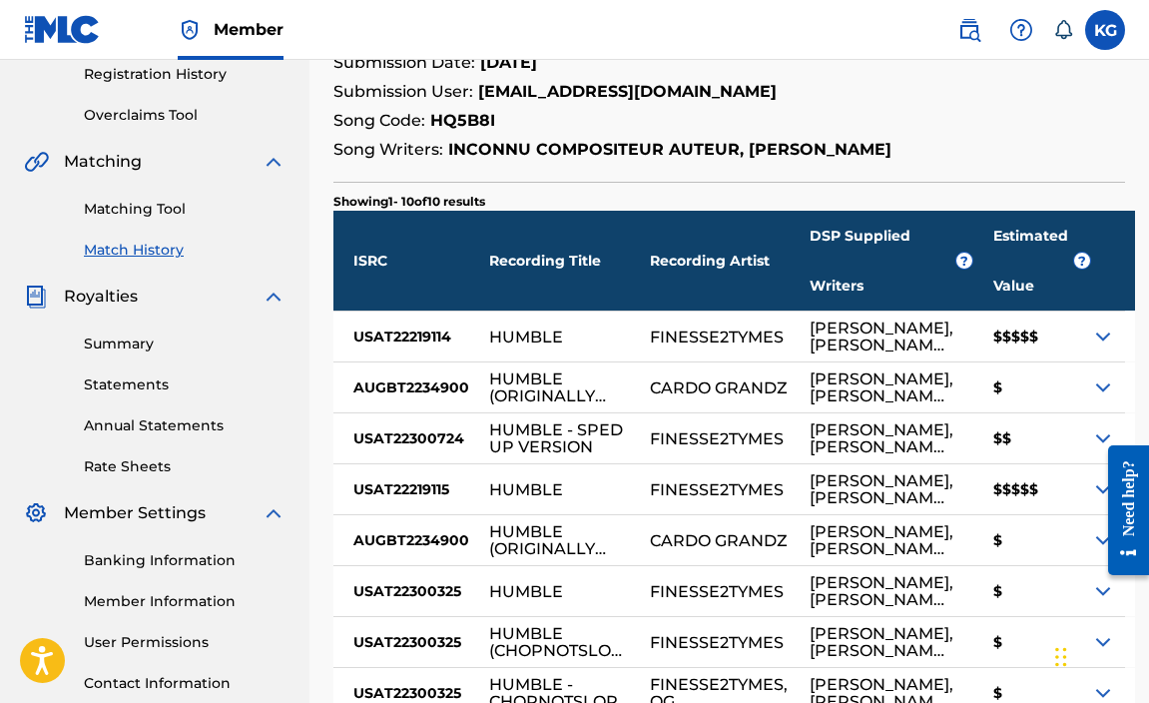  Describe the element at coordinates (559, 438) in the screenshot. I see `div: HUMBLE - SPED UP VERSION` at that location.